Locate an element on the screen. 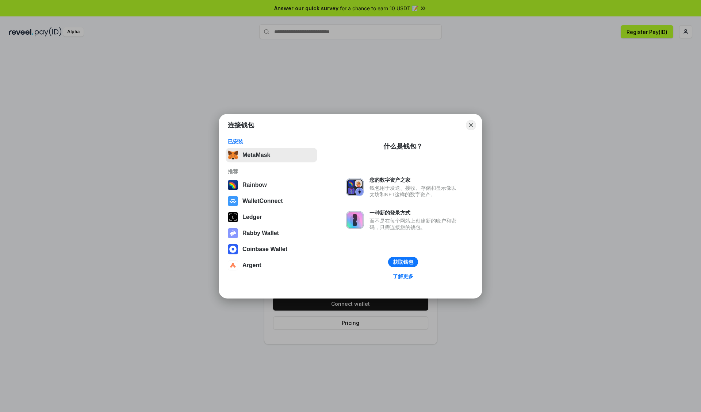  img: svg+xml,%3Csvg%20xmlns%3D%22http%3A%2F%2Fwww.w3.org%2F2000%2Fsvg%22%20width%3D%2228%22%20height%3... is located at coordinates (233, 217).